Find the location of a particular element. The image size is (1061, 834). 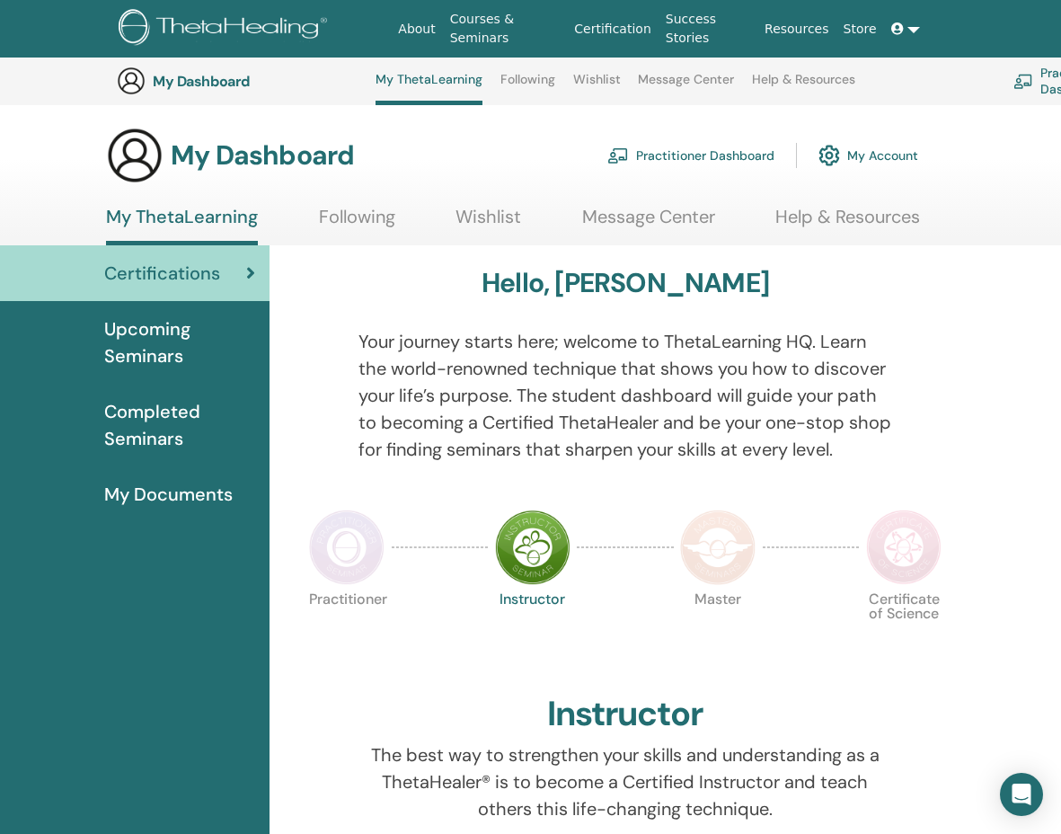

a: Practitioner Dashboard is located at coordinates (691, 155).